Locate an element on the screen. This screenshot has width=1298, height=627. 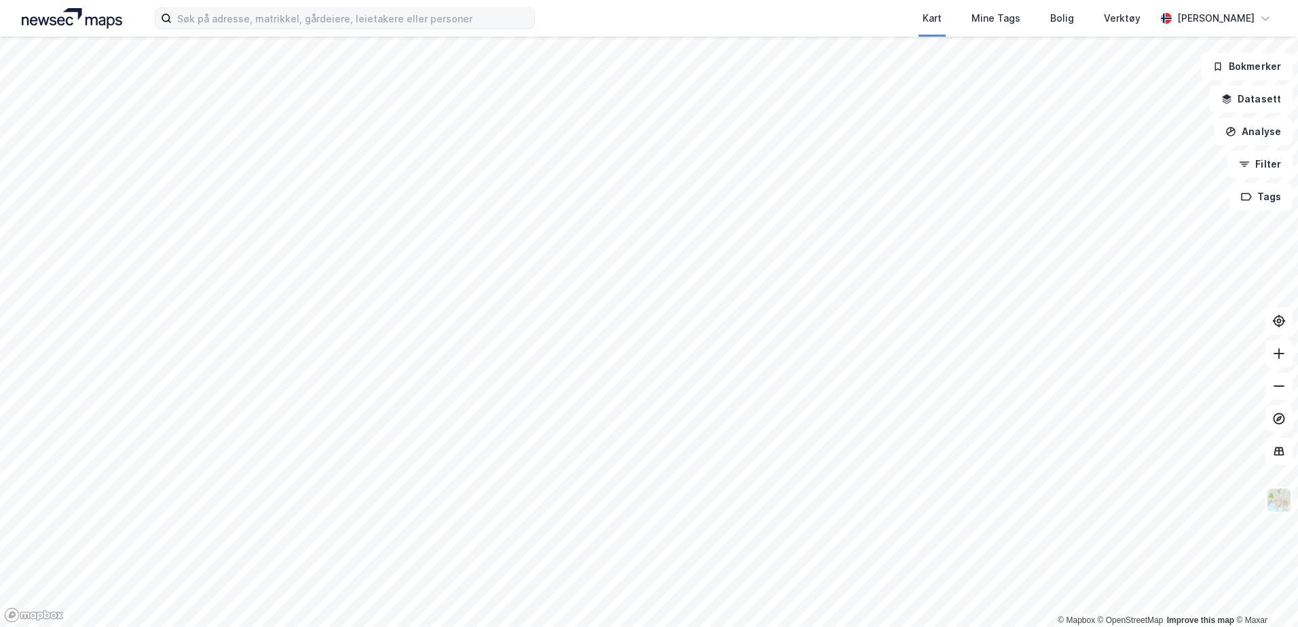
div: Kart is located at coordinates (932, 18).